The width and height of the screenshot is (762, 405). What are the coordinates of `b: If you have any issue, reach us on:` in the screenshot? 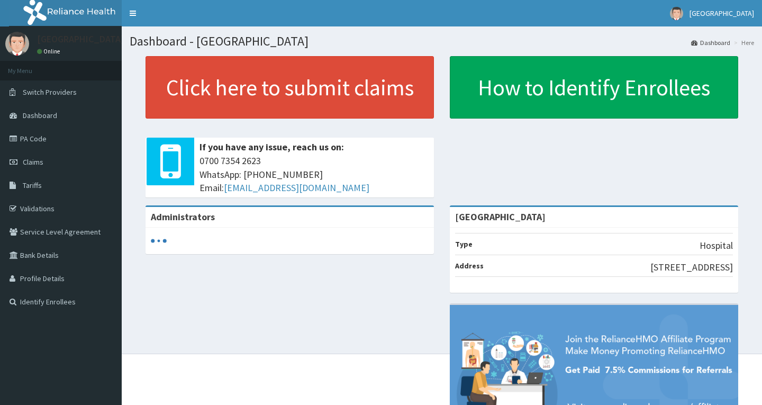 It's located at (272, 147).